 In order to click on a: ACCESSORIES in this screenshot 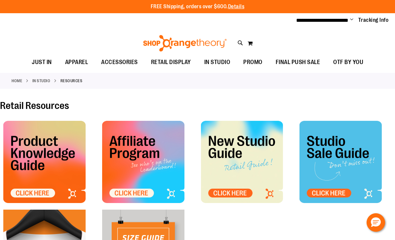, I will do `click(119, 62)`.